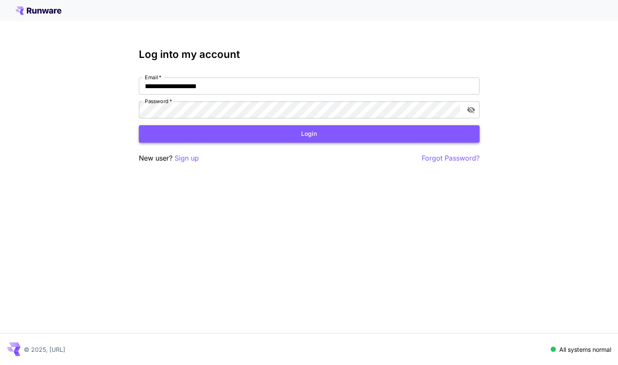  What do you see at coordinates (153, 77) in the screenshot?
I see `label: Email` at bounding box center [153, 77].